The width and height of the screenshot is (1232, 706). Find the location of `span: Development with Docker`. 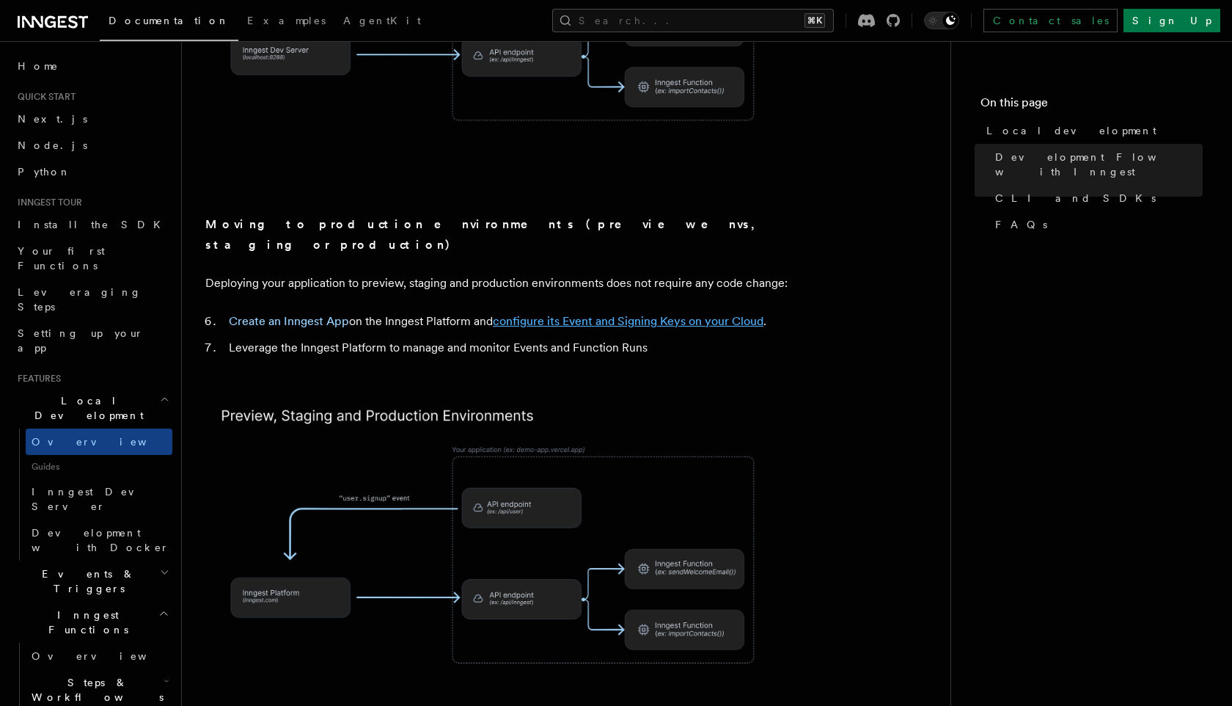

span: Development with Docker is located at coordinates (101, 540).